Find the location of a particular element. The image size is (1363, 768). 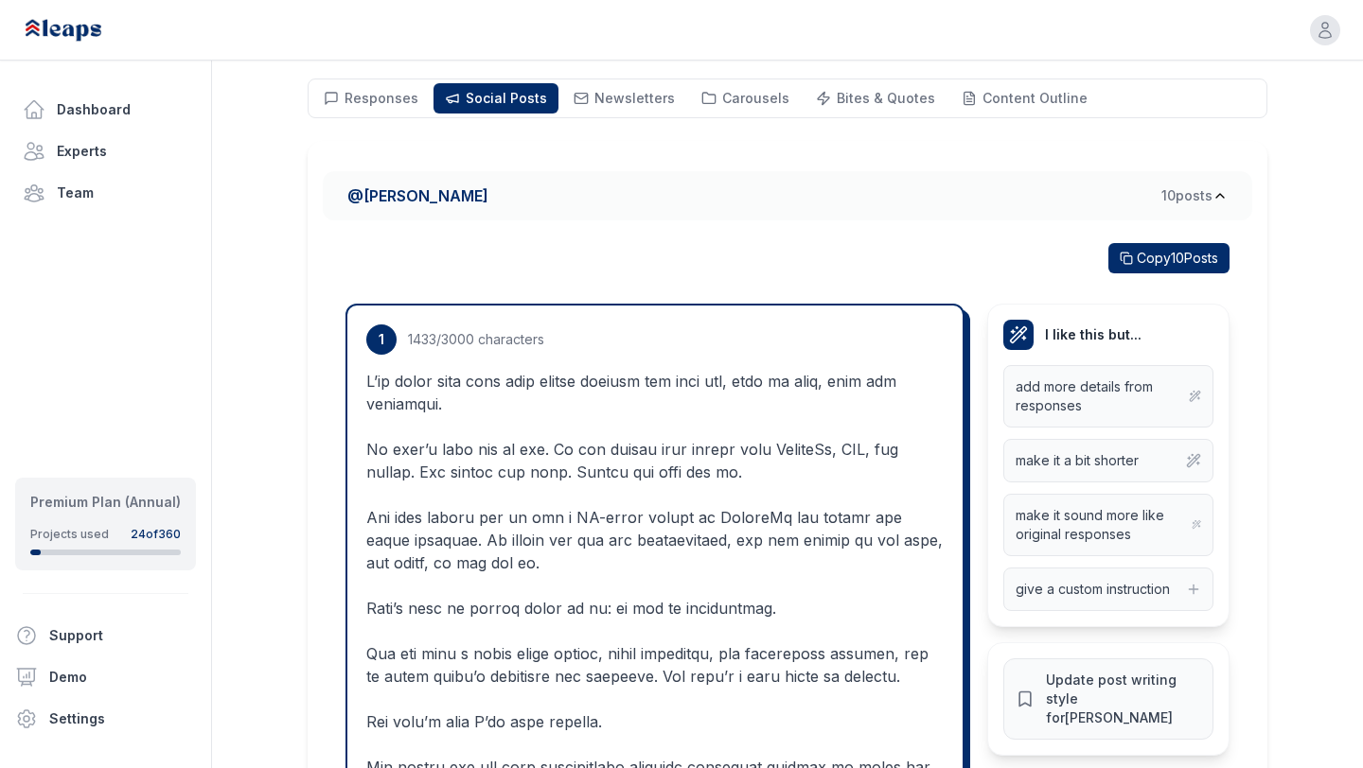

button: make it a bit shorter is located at coordinates (1108, 461).